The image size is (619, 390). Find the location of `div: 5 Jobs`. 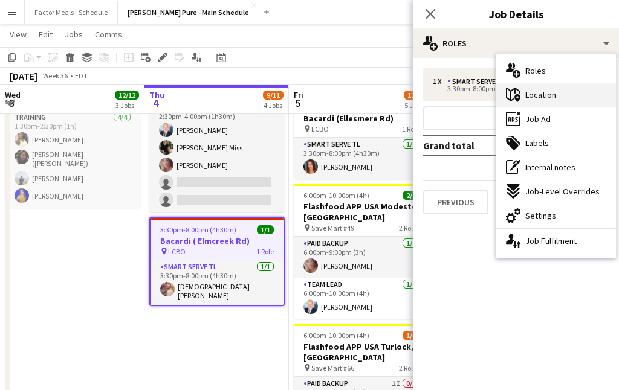

div: 5 Jobs is located at coordinates (416, 105).